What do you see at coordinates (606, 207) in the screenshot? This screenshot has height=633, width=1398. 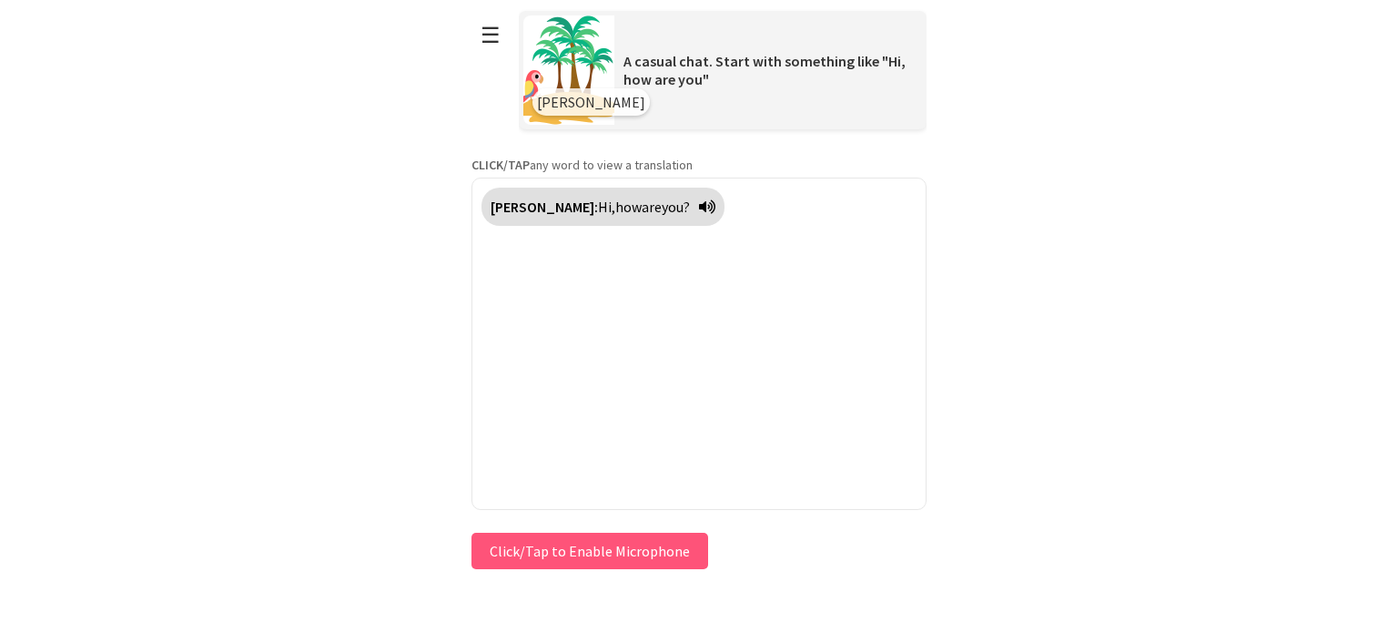 I see `span: Hi,` at bounding box center [606, 207].